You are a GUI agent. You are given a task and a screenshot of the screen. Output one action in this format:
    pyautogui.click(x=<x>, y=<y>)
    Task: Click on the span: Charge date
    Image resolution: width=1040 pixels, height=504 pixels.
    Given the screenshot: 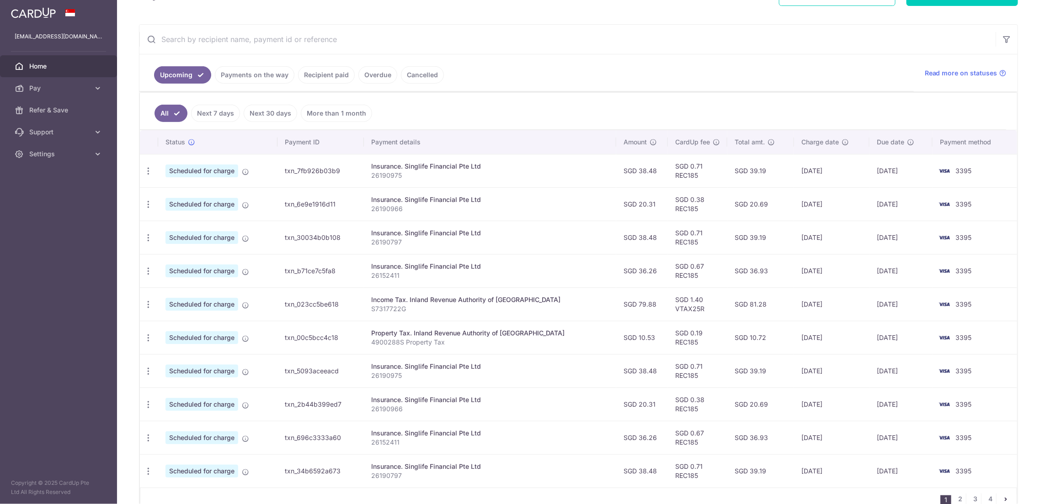 What is the action you would take?
    pyautogui.click(x=820, y=142)
    